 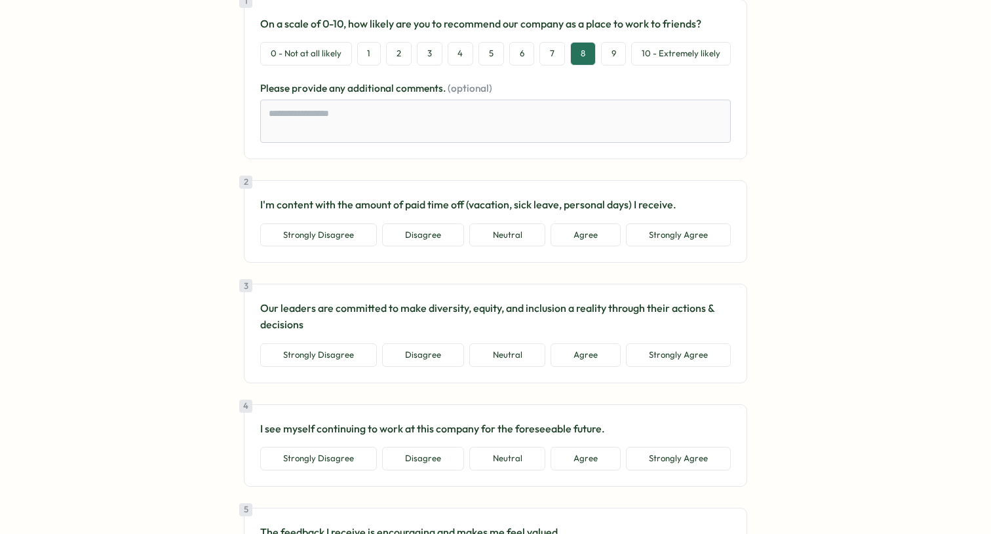 What do you see at coordinates (246, 182) in the screenshot?
I see `div: 2` at bounding box center [246, 182].